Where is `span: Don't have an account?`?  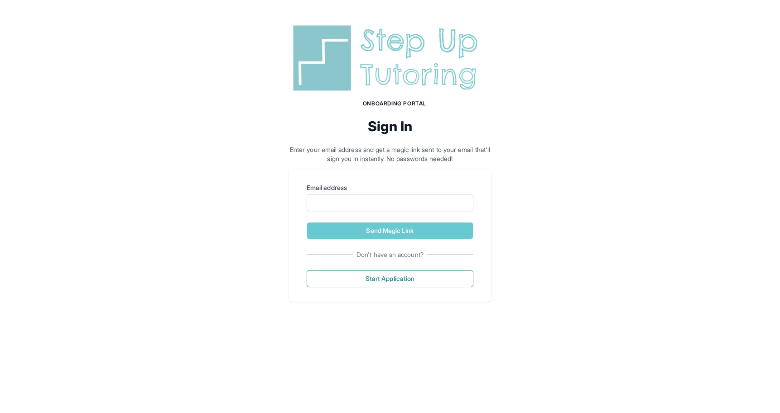 span: Don't have an account? is located at coordinates (390, 255).